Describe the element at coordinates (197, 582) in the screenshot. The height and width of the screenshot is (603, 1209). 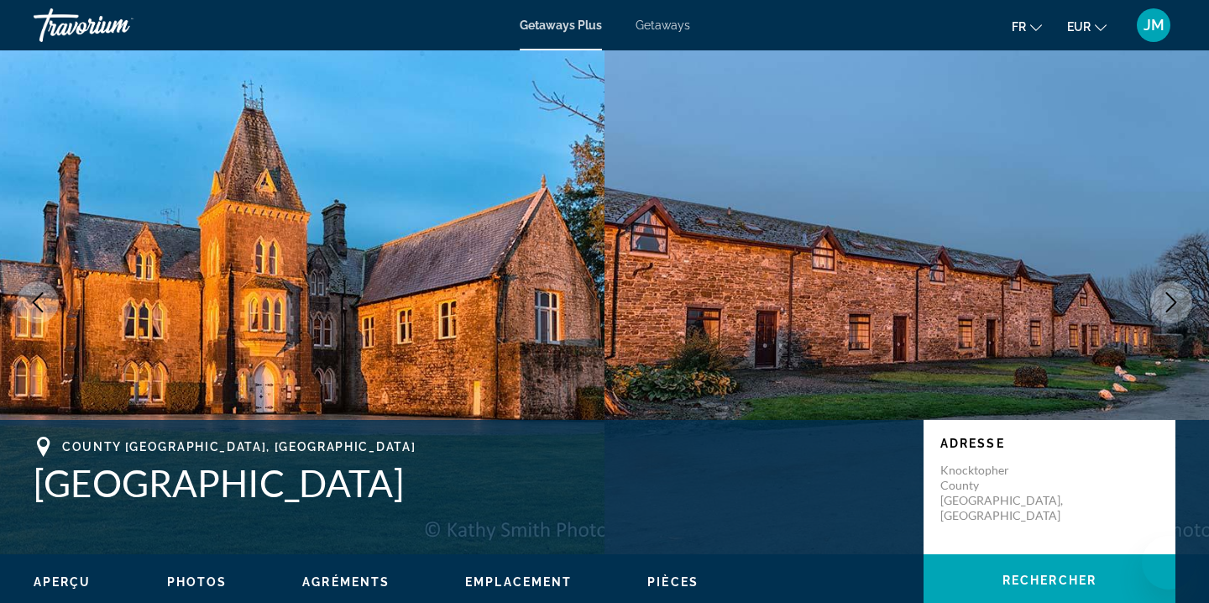
I see `span: Photos` at that location.